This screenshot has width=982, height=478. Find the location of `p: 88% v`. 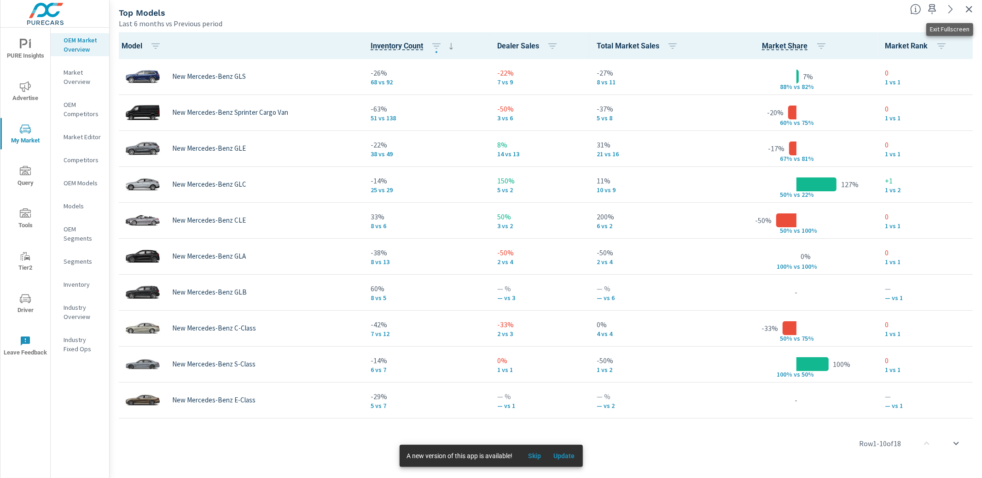

p: 88% v is located at coordinates (786, 87).